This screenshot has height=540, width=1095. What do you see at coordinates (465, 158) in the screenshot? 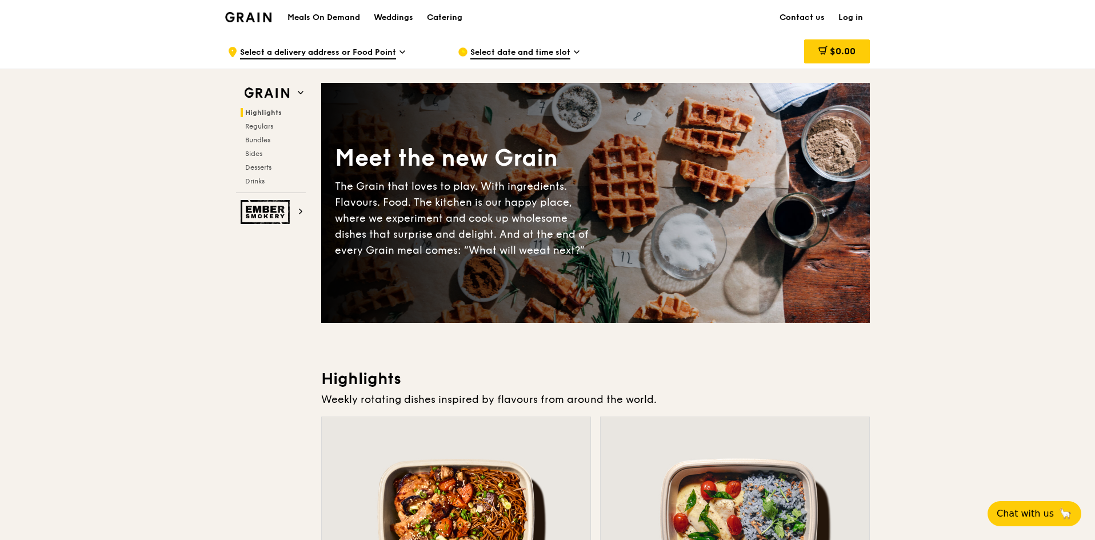
I see `div: Meet the new Grain` at bounding box center [465, 158].